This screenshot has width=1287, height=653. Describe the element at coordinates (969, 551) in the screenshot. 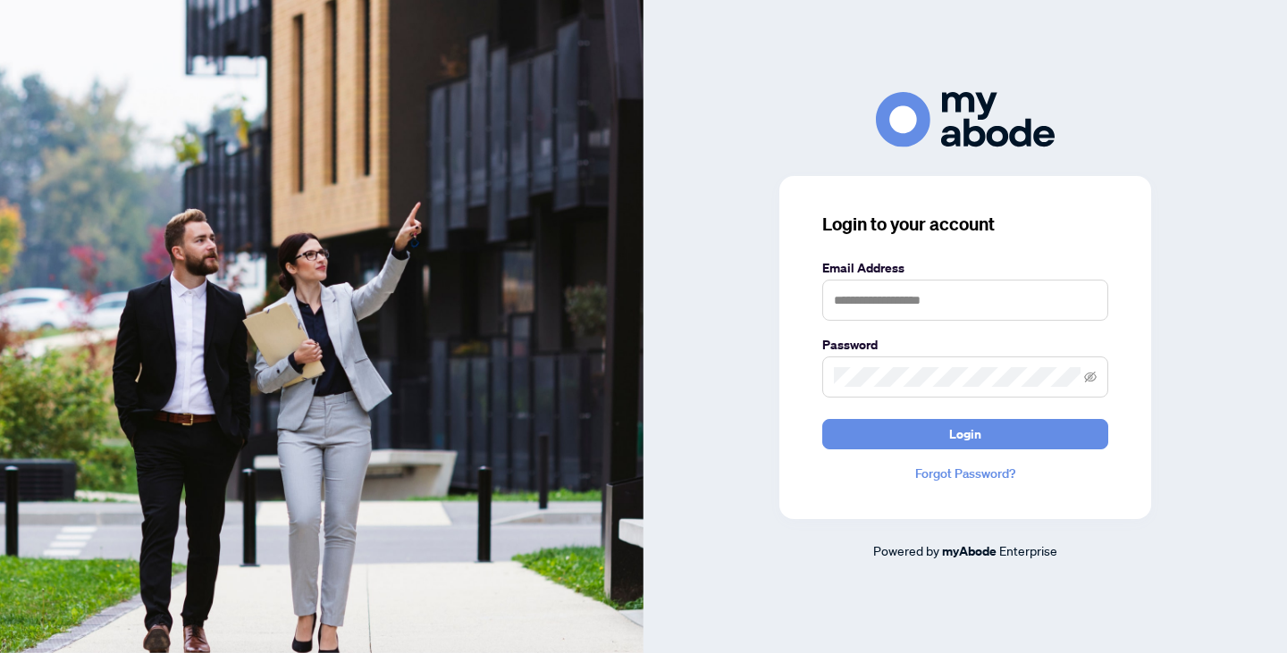

I see `a: myAbode` at that location.